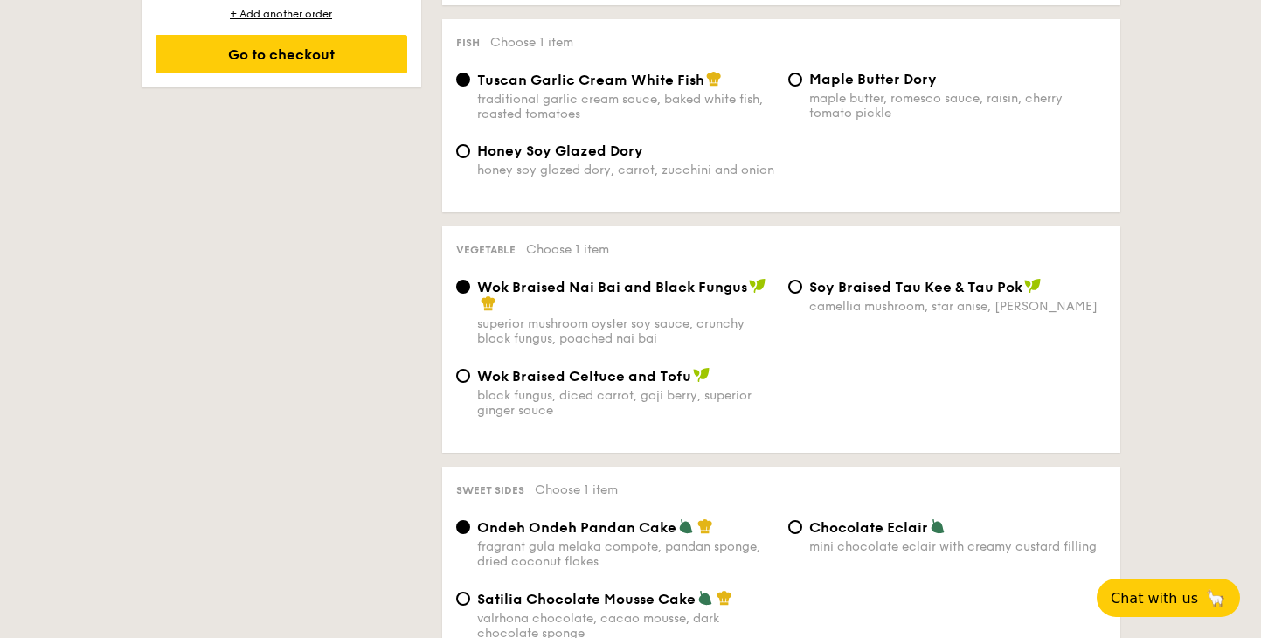 This screenshot has height=638, width=1261. Describe the element at coordinates (625, 403) in the screenshot. I see `div: black fungus, diced carrot, goji berry, superior ginger sauce` at that location.